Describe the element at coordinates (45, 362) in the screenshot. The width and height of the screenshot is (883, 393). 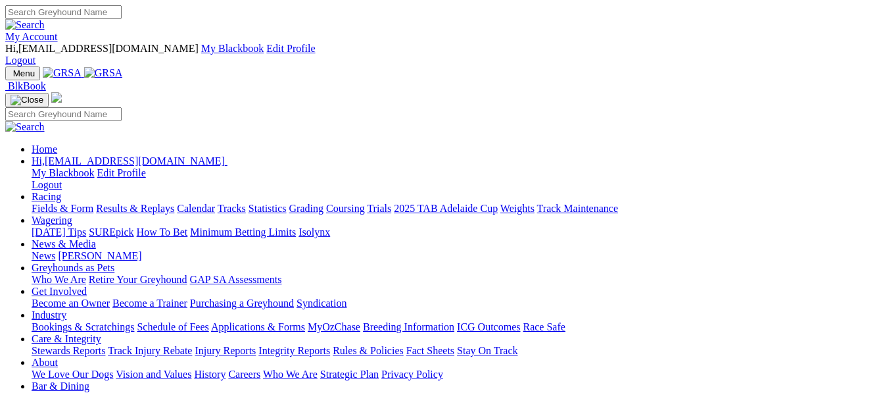
I see `a: About` at that location.